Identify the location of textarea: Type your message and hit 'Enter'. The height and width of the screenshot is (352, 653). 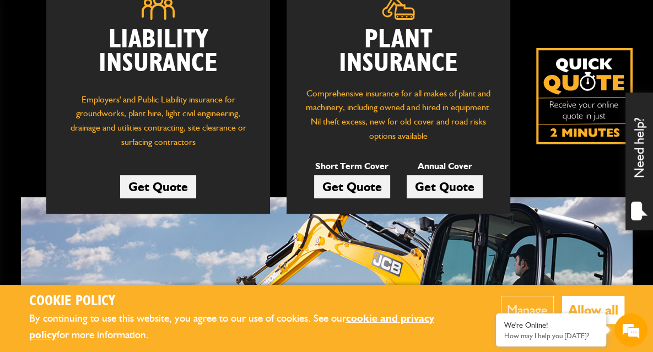
(107, 231).